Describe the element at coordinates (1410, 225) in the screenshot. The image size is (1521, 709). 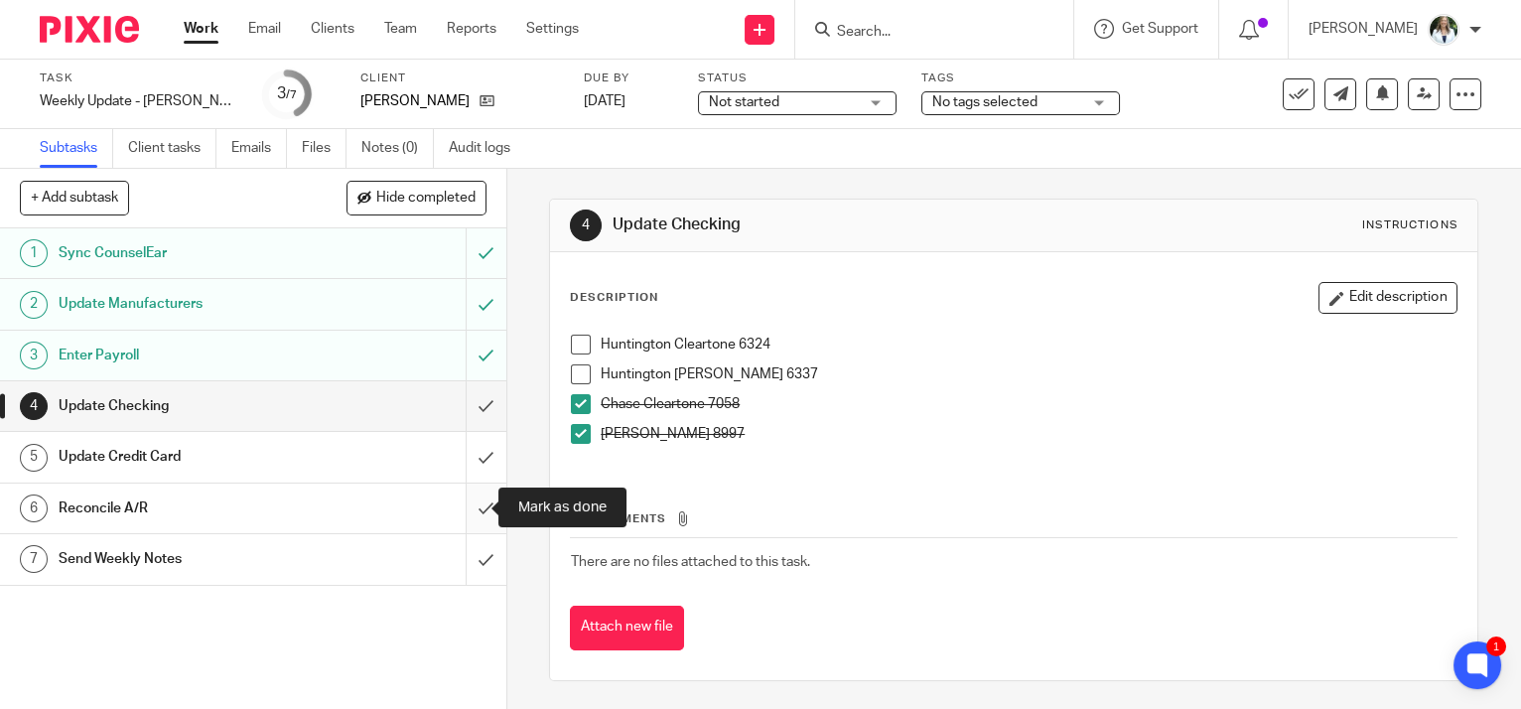
I see `div: Instructions` at that location.